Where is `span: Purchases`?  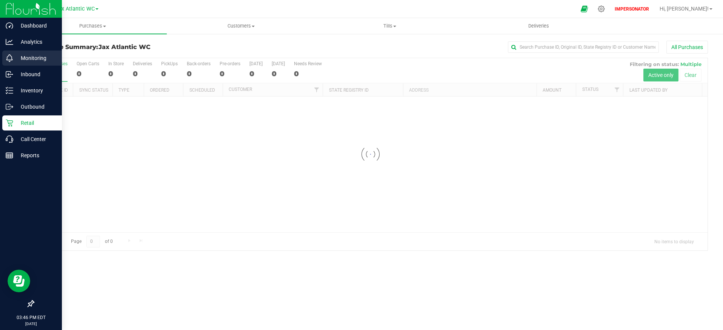 span: Purchases is located at coordinates (93, 26).